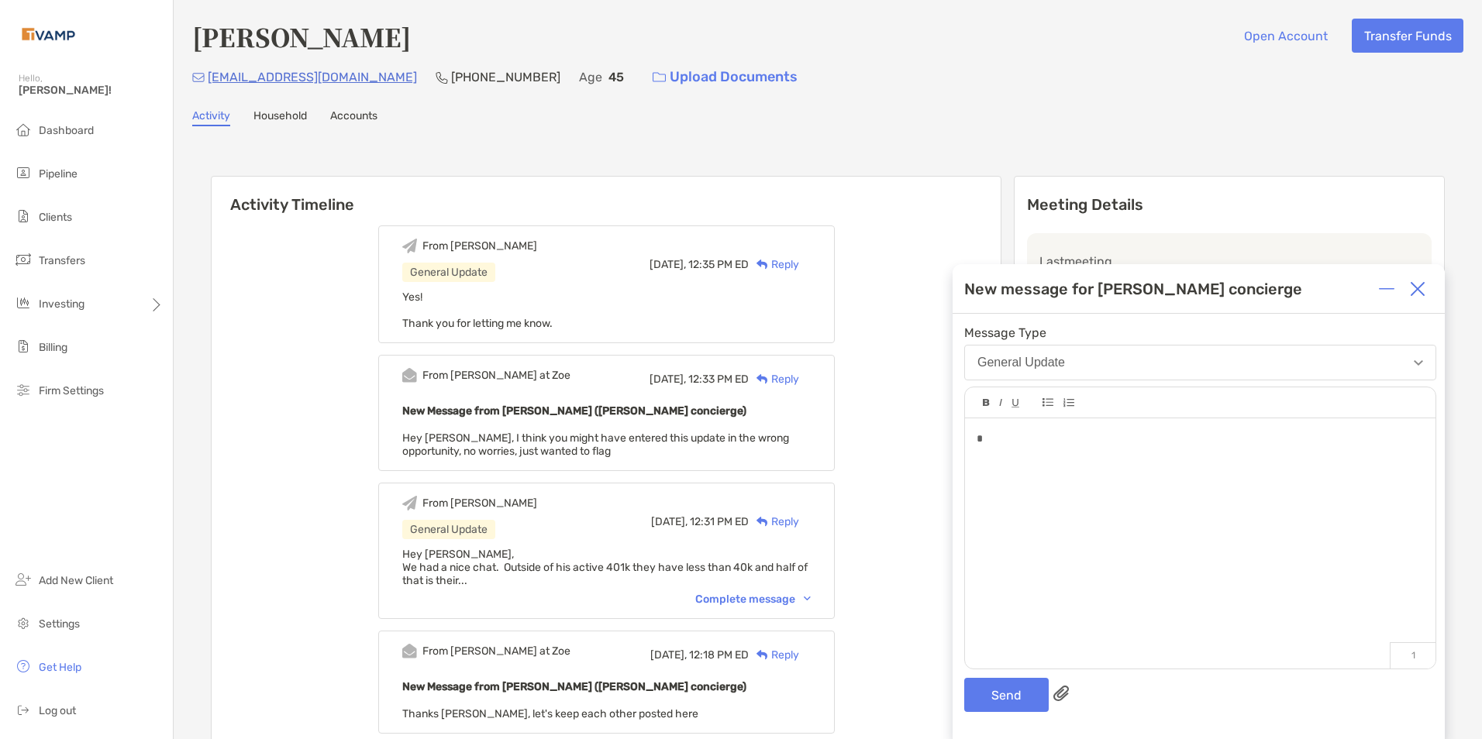  I want to click on span: Pipeline, so click(58, 174).